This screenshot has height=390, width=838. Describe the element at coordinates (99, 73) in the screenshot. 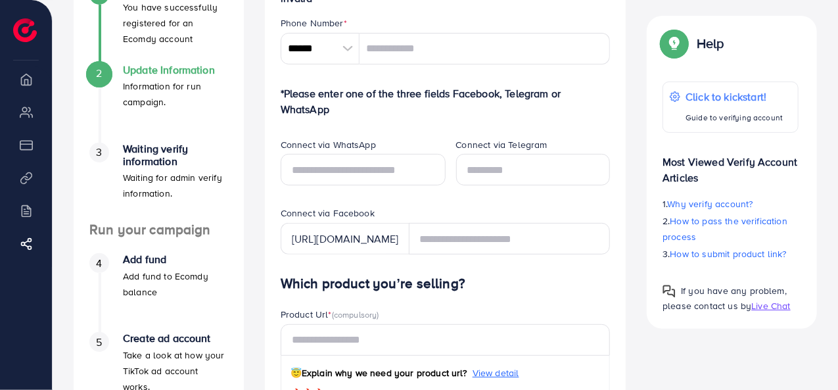

I see `span: 2` at that location.